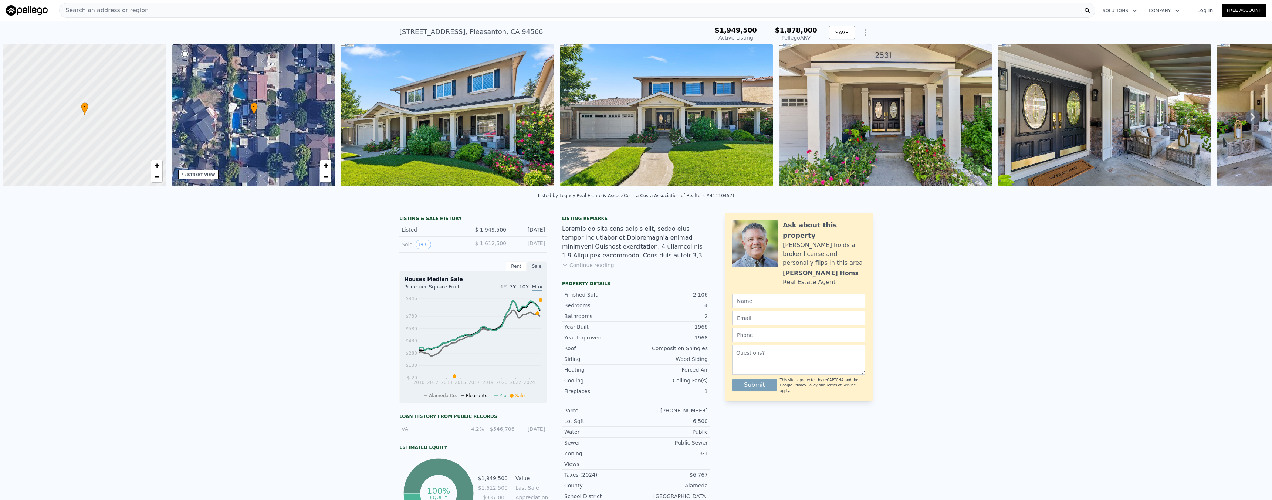 The image size is (1272, 500). What do you see at coordinates (443, 396) in the screenshot?
I see `span: Alameda Co.` at bounding box center [443, 396].